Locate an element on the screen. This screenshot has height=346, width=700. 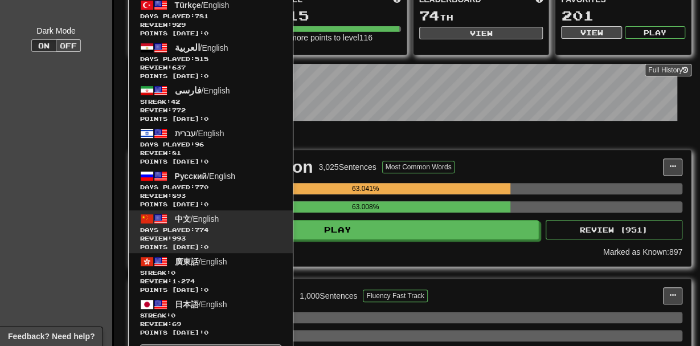
div: 63.041% is located at coordinates (365, 188).